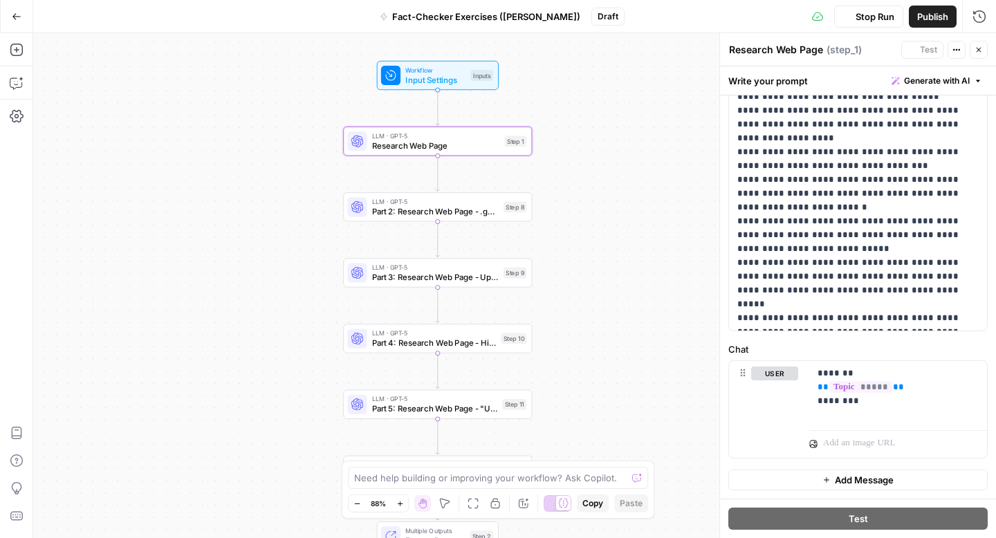 This screenshot has width=996, height=538. Describe the element at coordinates (437, 405) in the screenshot. I see `div: LLM · GPT-5Part 5: Research Web Page - "Unverifiable"Step 11` at that location.